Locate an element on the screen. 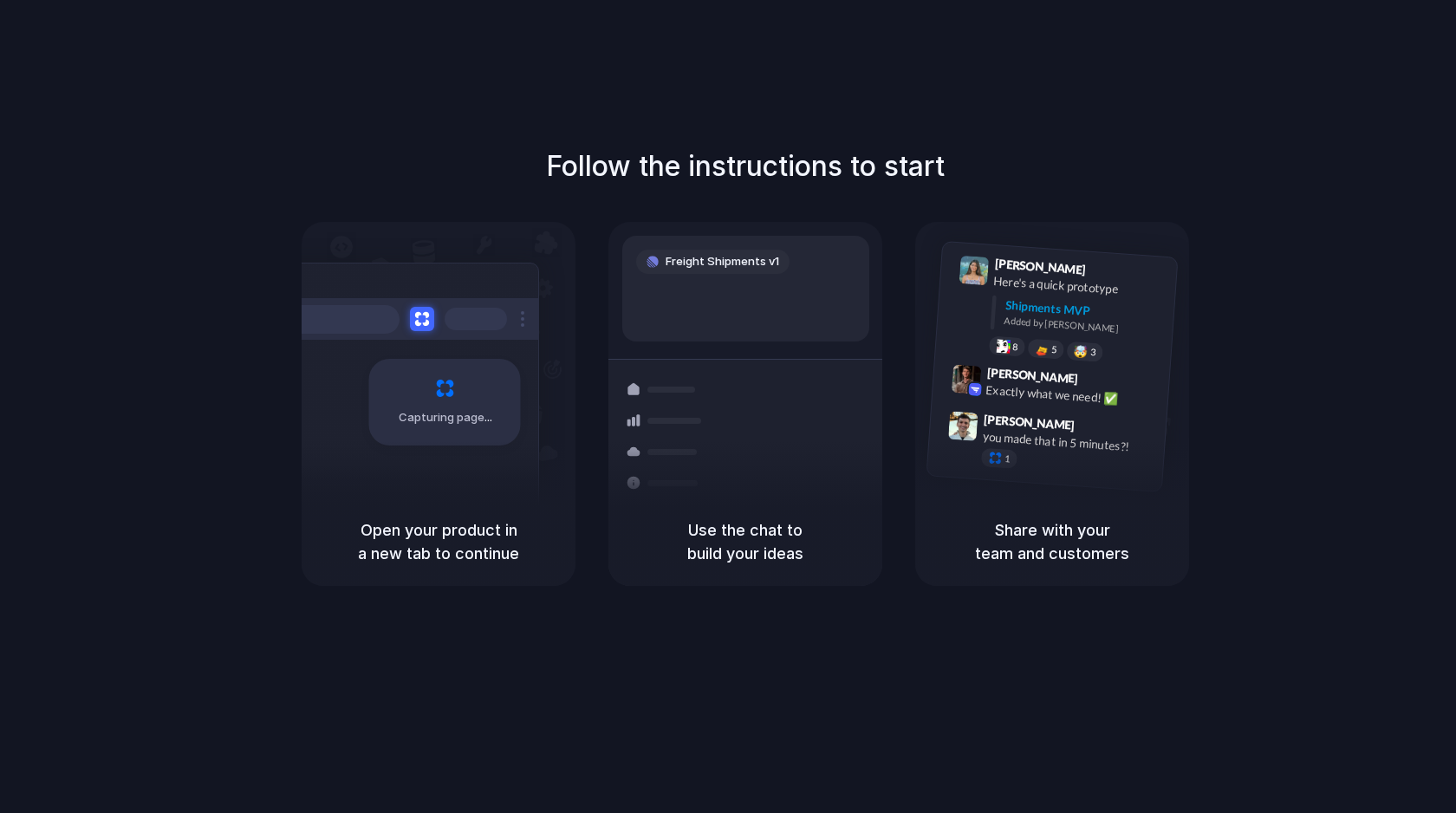 The height and width of the screenshot is (813, 1456). span: 8 is located at coordinates (1015, 346).